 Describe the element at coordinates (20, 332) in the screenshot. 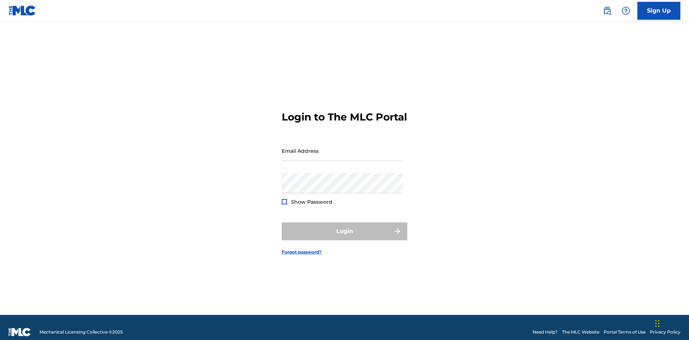

I see `img: logo` at that location.